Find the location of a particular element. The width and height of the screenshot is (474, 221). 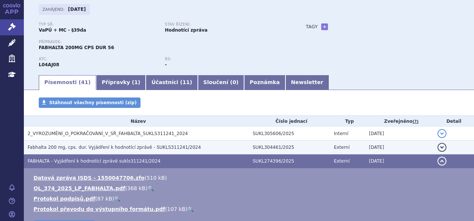

a: Účastníci (11) is located at coordinates (171, 83).